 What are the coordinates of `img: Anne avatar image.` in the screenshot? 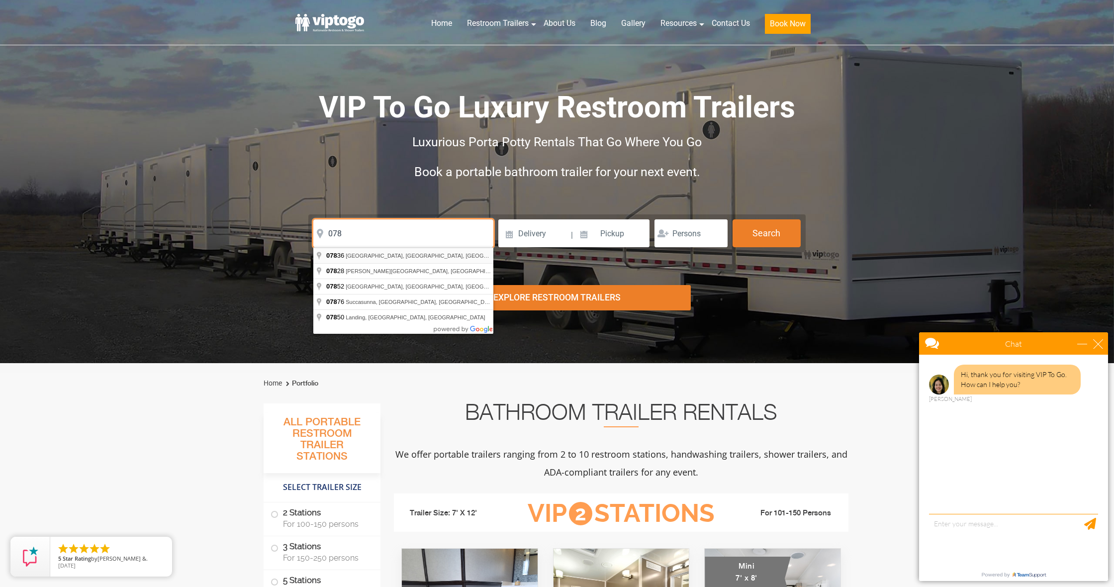 It's located at (26, 58).